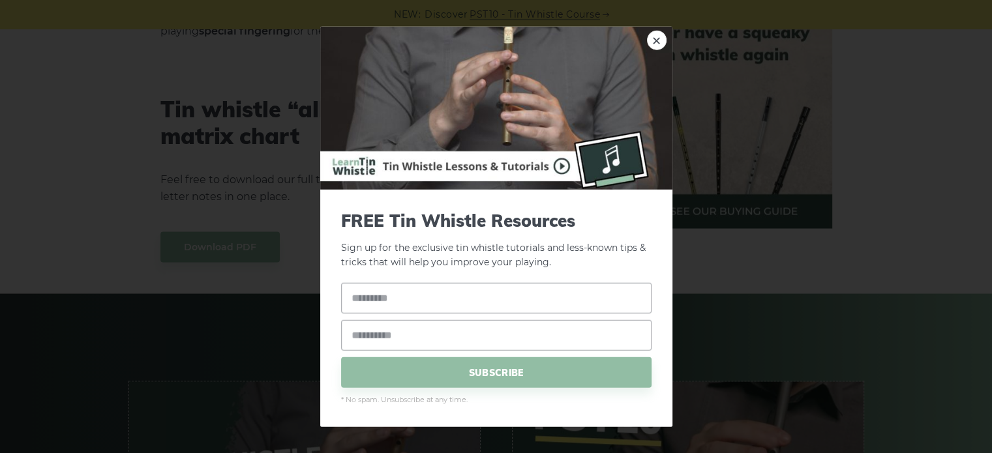 This screenshot has width=992, height=453. What do you see at coordinates (496, 240) in the screenshot?
I see `p: Sign up for the exclusive tin whistle tutorials and less-known tips & tricks that will help you i...` at bounding box center [496, 240].